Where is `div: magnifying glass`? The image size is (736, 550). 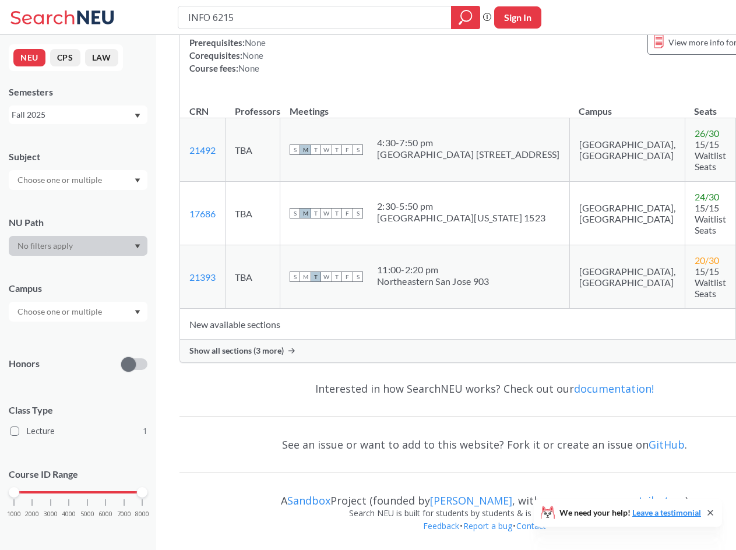 div: magnifying glass is located at coordinates (466, 17).